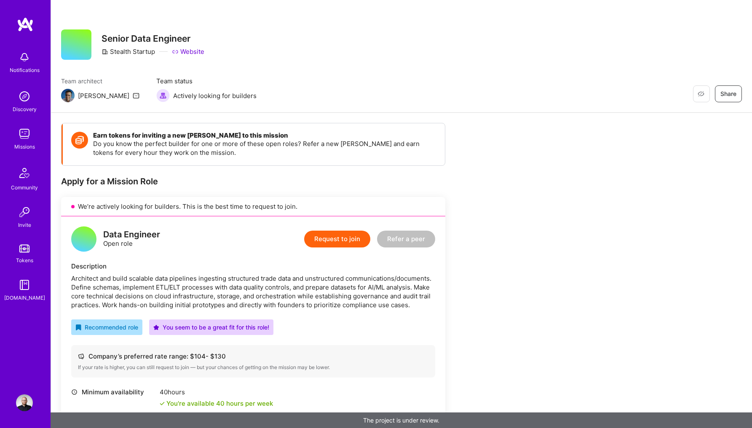 This screenshot has height=428, width=752. Describe the element at coordinates (24, 57) in the screenshot. I see `img: bell` at that location.